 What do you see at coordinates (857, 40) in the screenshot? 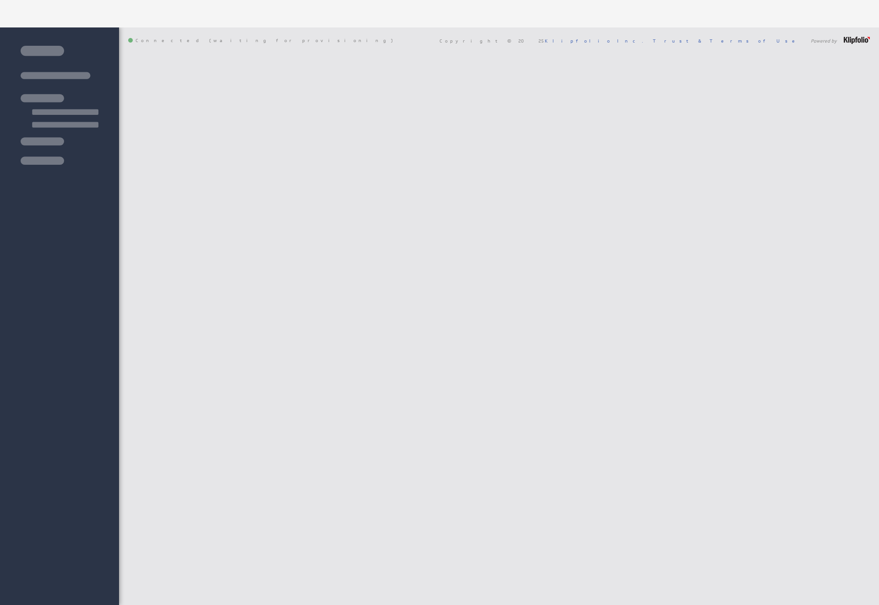
I see `img: logo-footer.png` at bounding box center [857, 40].